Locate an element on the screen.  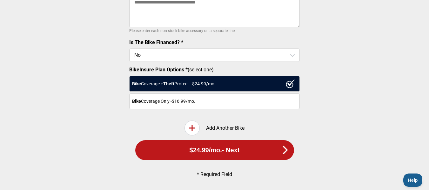
label: (select one) is located at coordinates (214, 70).